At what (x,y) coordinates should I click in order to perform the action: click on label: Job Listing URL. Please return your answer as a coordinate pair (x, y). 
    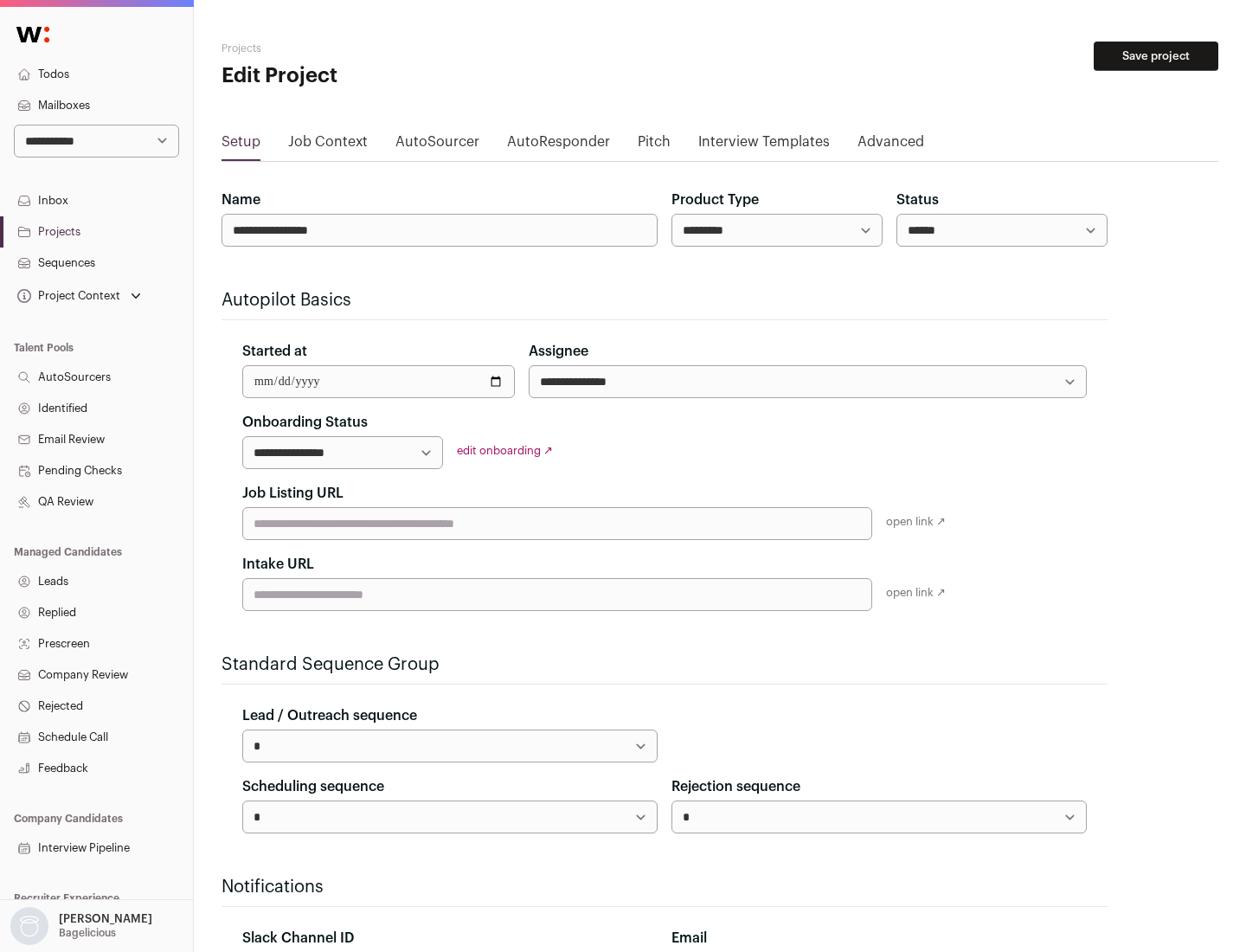
    Looking at the image, I should click on (293, 493).